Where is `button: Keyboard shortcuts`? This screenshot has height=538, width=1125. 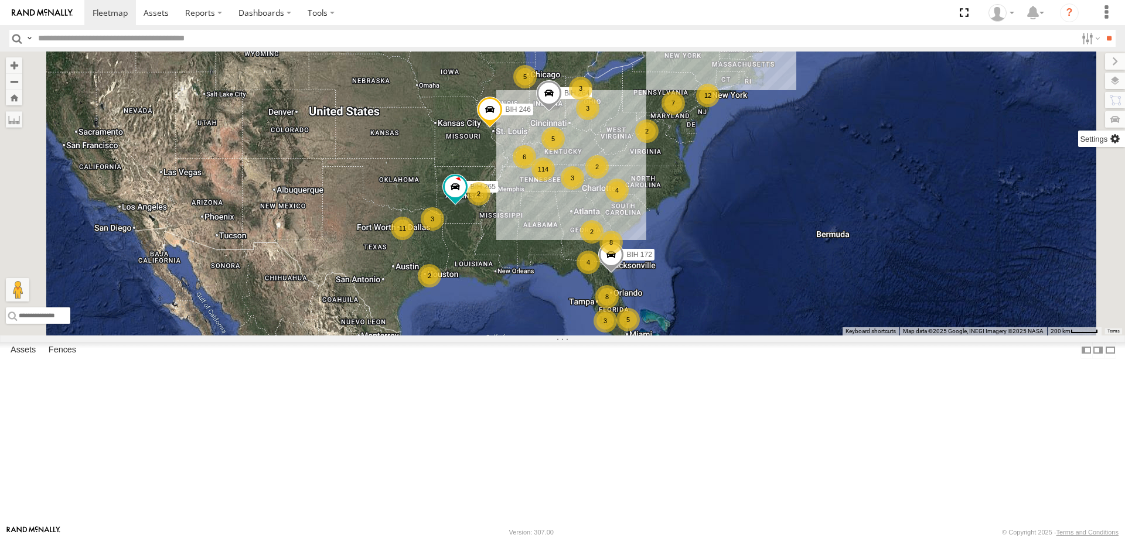
button: Keyboard shortcuts is located at coordinates (870, 332).